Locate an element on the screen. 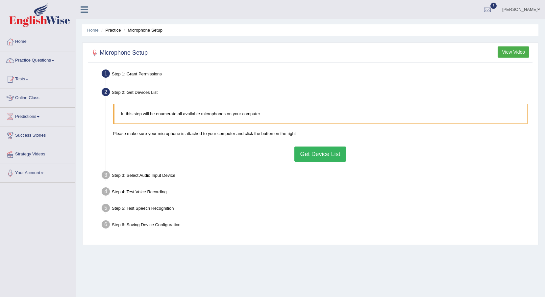 Image resolution: width=545 pixels, height=297 pixels. a: Success Stories is located at coordinates (38, 135).